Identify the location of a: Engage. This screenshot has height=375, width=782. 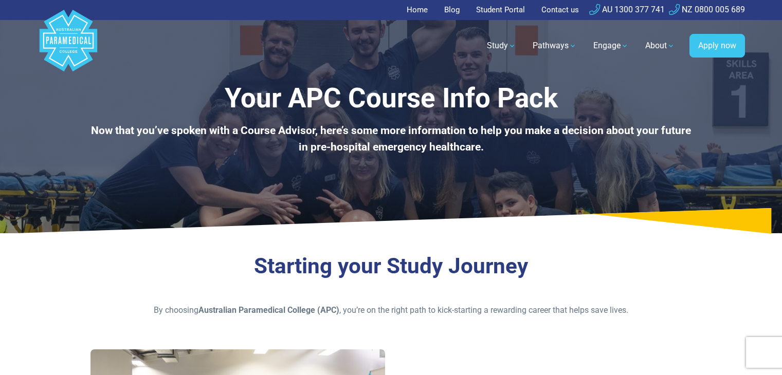
(611, 46).